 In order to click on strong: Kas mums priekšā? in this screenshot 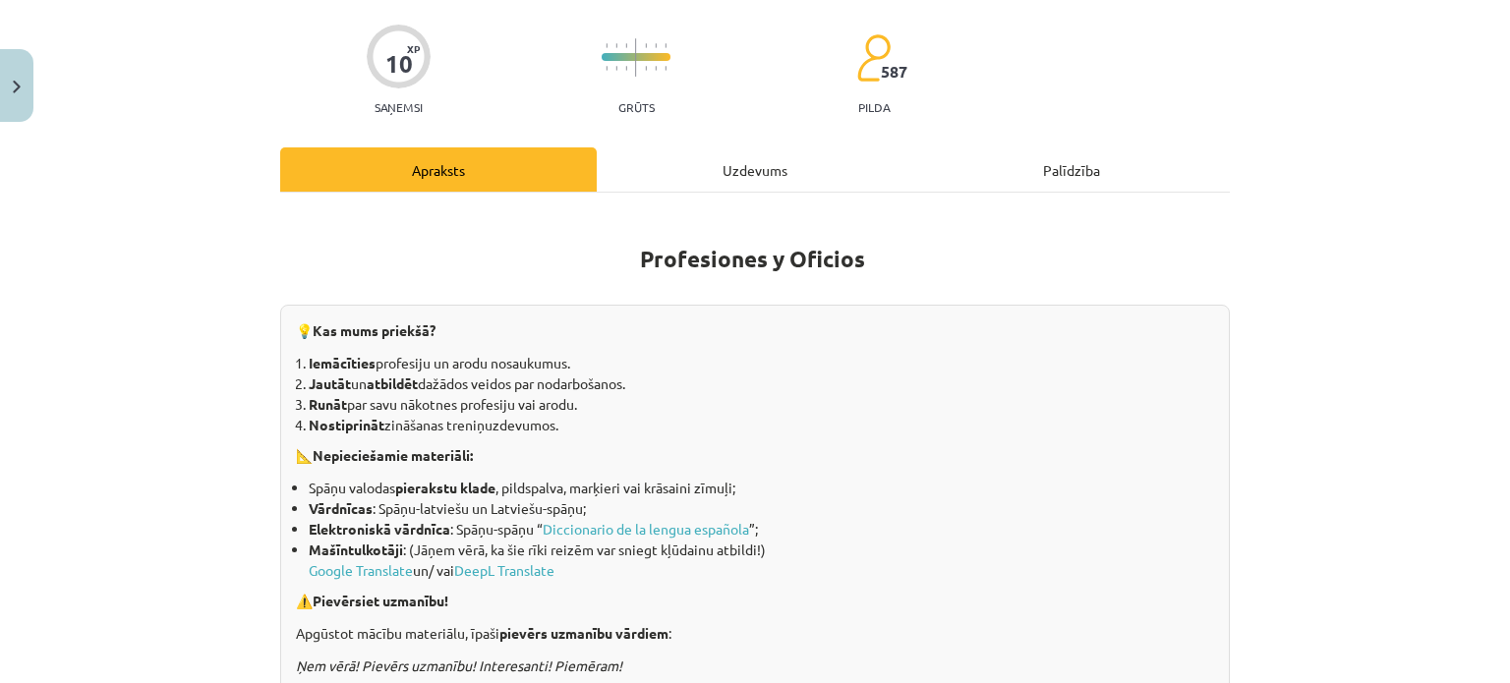, I will do `click(374, 330)`.